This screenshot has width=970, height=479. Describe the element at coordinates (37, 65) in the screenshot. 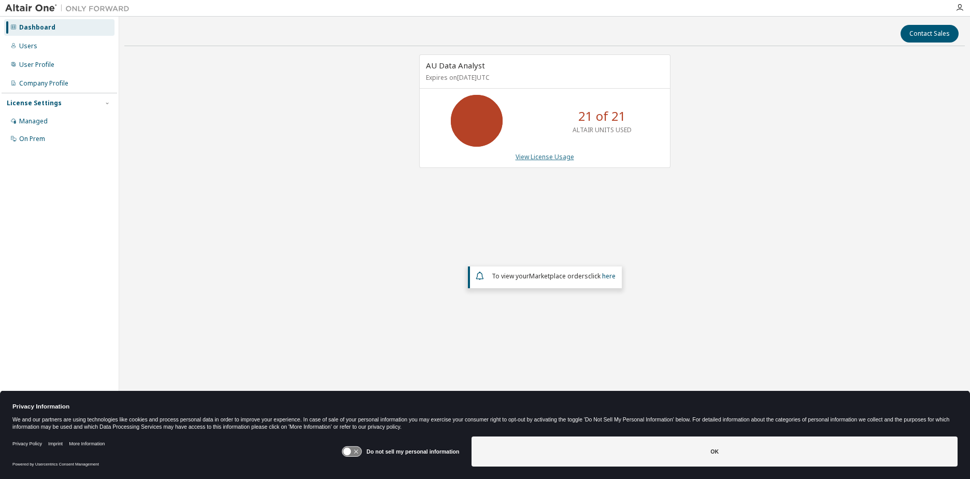

I see `div: User Profile` at that location.